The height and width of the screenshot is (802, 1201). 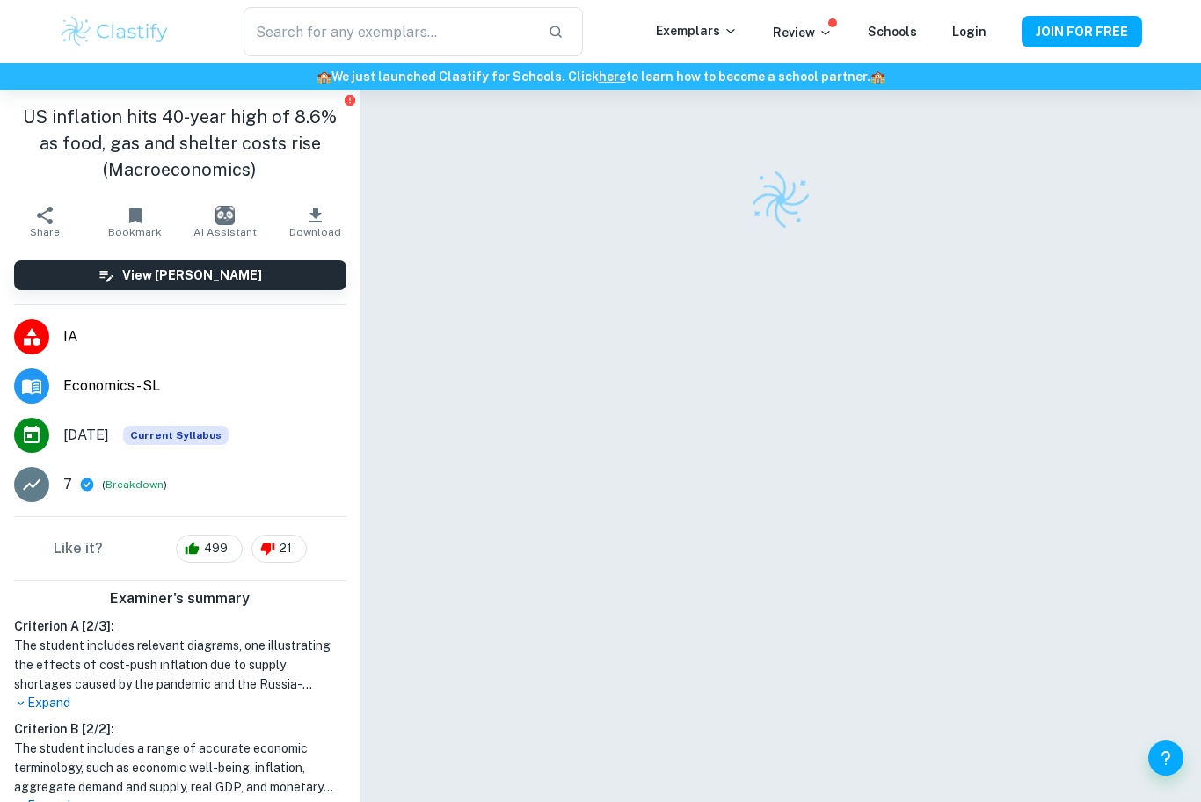 I want to click on button: Download, so click(x=315, y=222).